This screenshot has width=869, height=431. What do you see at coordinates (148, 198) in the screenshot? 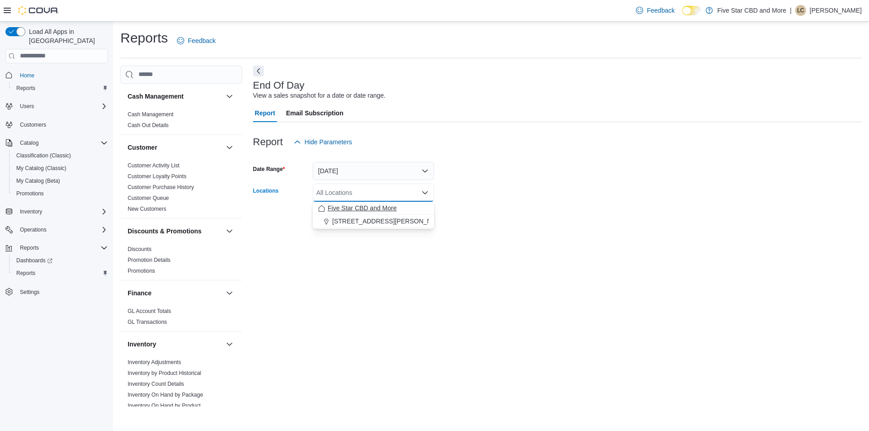
I see `a: Customer Queue` at bounding box center [148, 198].